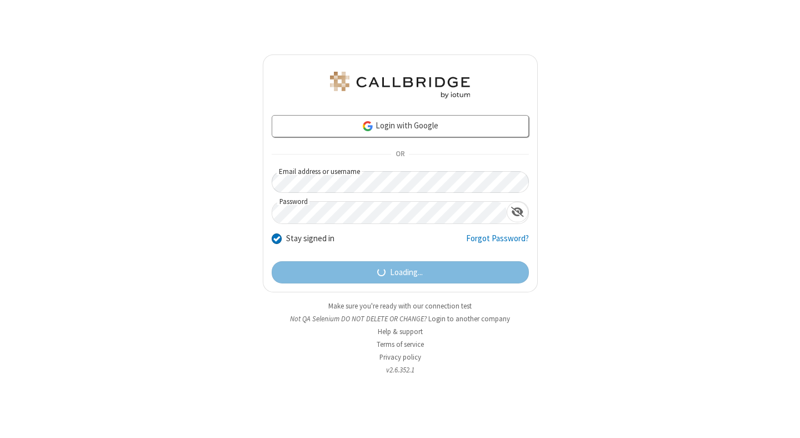 The height and width of the screenshot is (438, 800). I want to click on button: Loading..., so click(400, 272).